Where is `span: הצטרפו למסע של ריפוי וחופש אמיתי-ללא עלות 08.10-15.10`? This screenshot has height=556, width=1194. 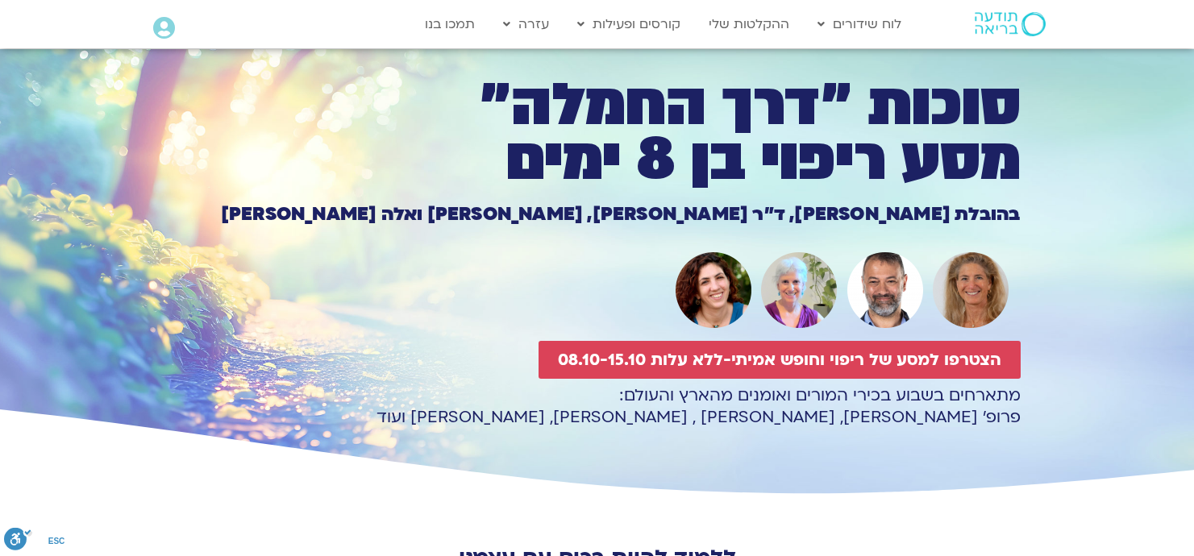 span: הצטרפו למסע של ריפוי וחופש אמיתי-ללא עלות 08.10-15.10 is located at coordinates (779, 359).